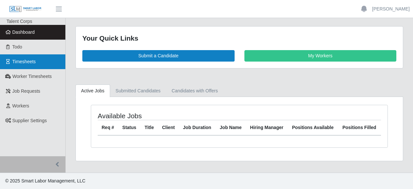  I want to click on a: My Workers, so click(321, 56).